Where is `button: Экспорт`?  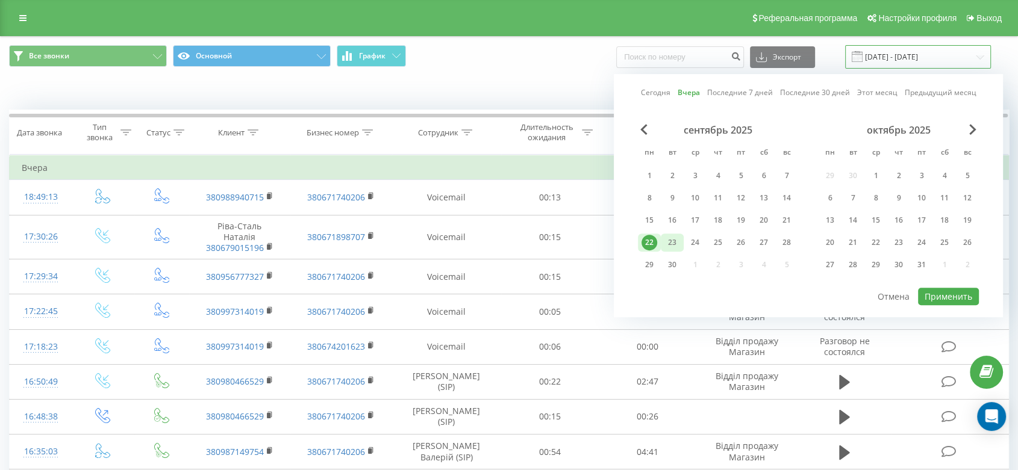 button: Экспорт is located at coordinates (782, 57).